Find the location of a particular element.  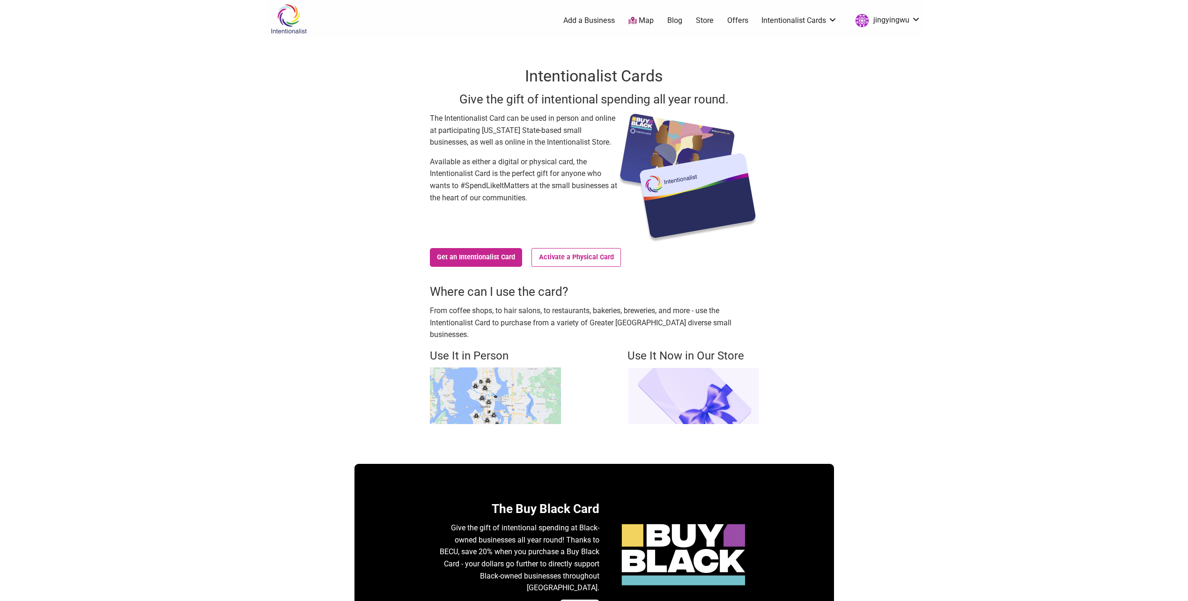

img: Intentionalist Store is located at coordinates (693, 396).